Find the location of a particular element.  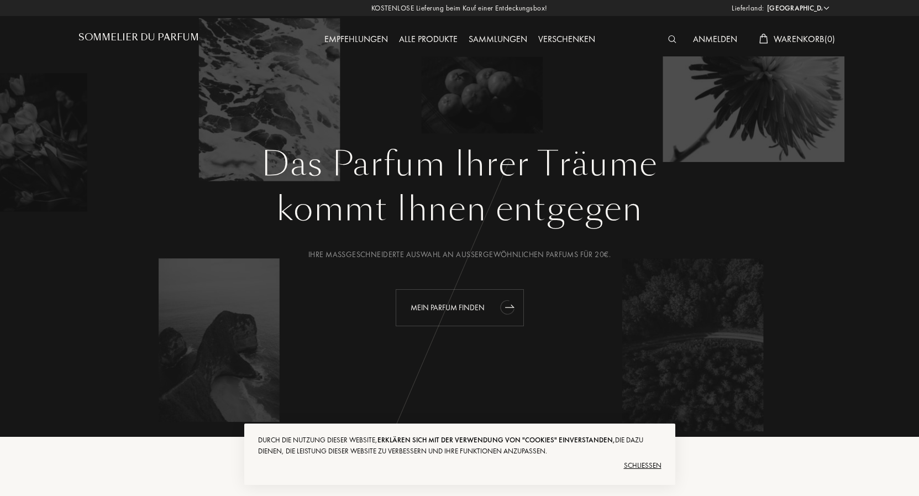

div: kommt Ihnen entgegen is located at coordinates (460, 209).